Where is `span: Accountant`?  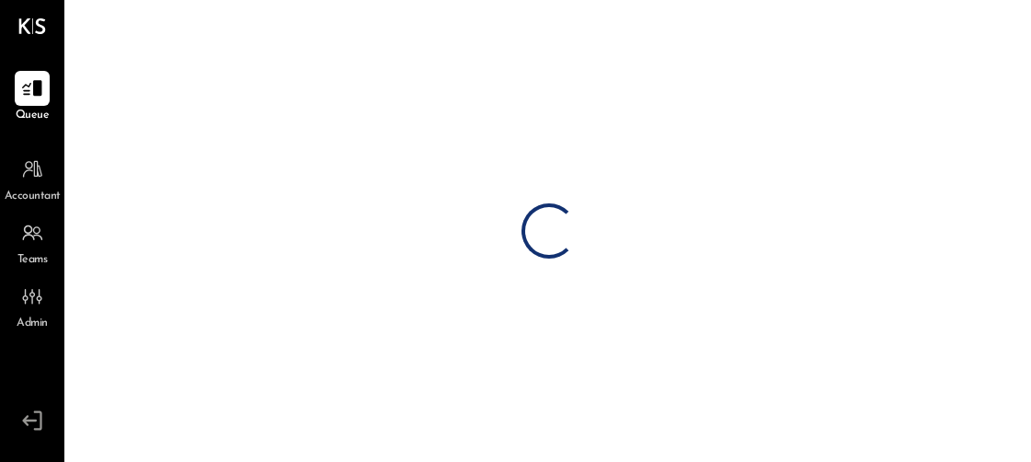
span: Accountant is located at coordinates (32, 197).